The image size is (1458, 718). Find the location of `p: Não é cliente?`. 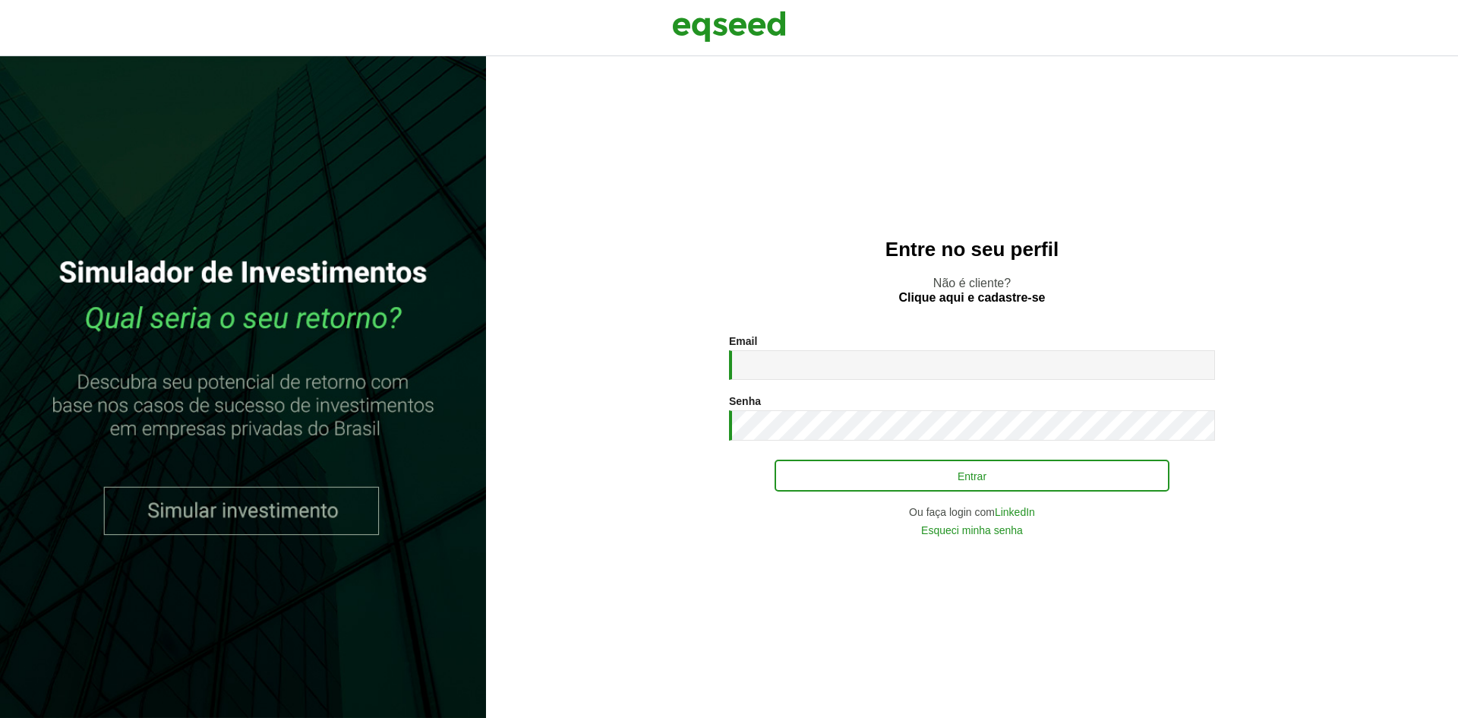

p: Não é cliente? is located at coordinates (972, 290).